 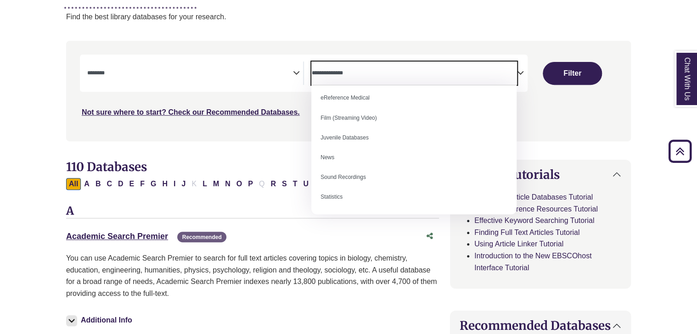 What do you see at coordinates (250, 184) in the screenshot?
I see `button: Filter Results P` at bounding box center [250, 184].